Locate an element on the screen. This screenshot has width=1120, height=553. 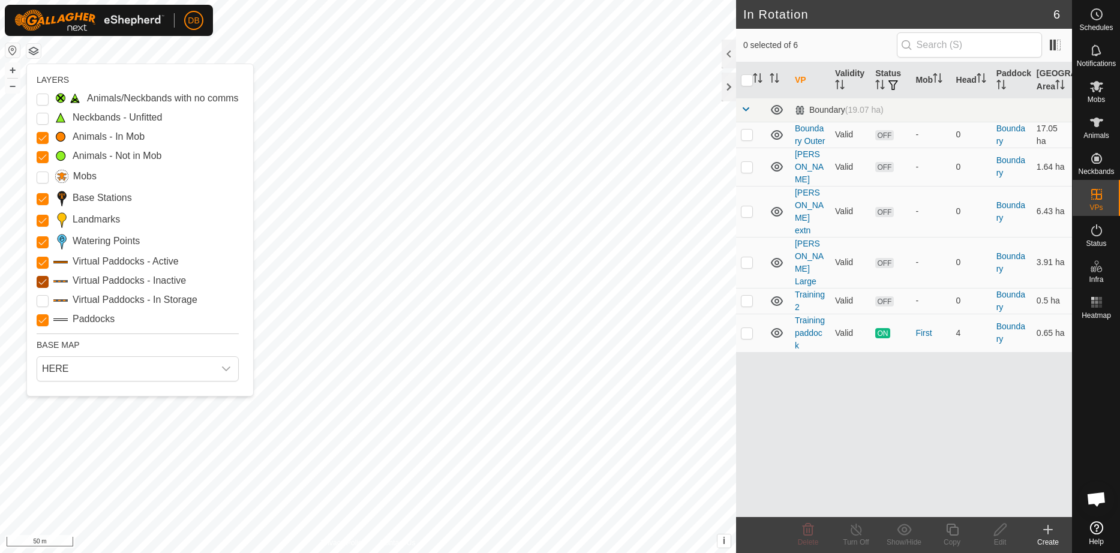
span: (19.07 ha) is located at coordinates (864, 110).